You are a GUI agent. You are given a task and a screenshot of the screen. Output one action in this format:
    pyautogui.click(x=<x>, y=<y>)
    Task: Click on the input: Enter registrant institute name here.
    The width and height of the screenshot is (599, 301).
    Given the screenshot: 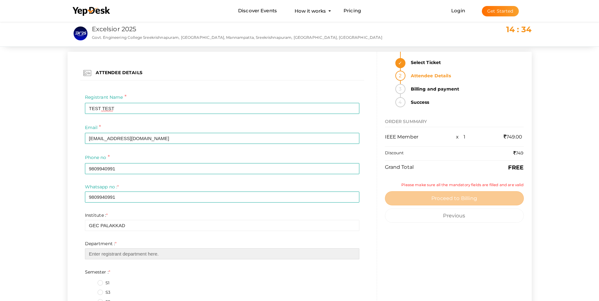 What is the action you would take?
    pyautogui.click(x=222, y=225)
    